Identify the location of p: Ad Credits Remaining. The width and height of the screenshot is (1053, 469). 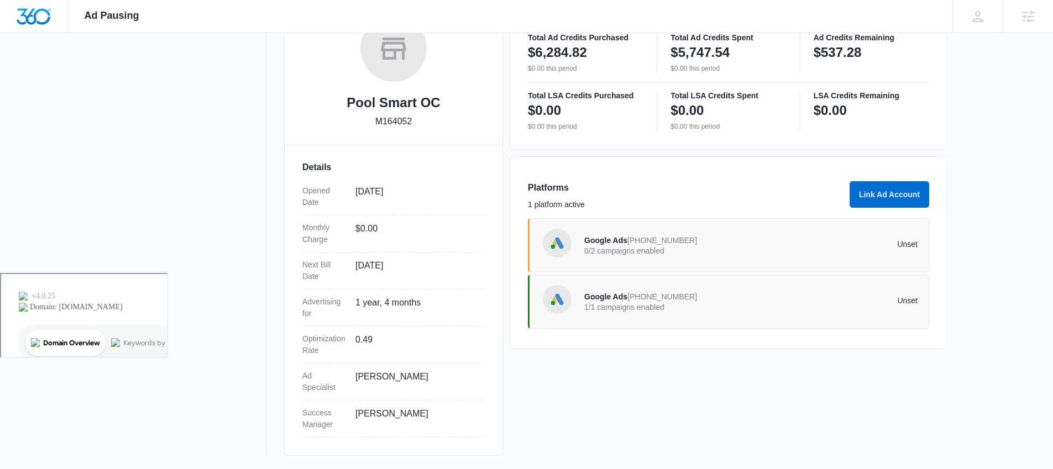
(871, 38).